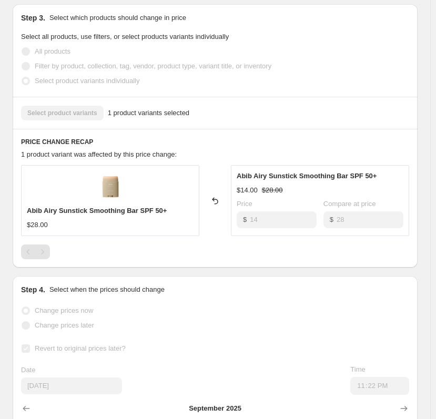  I want to click on span: Filter by product, collection, tag, vendor, product type, variant title, or inventory, so click(153, 66).